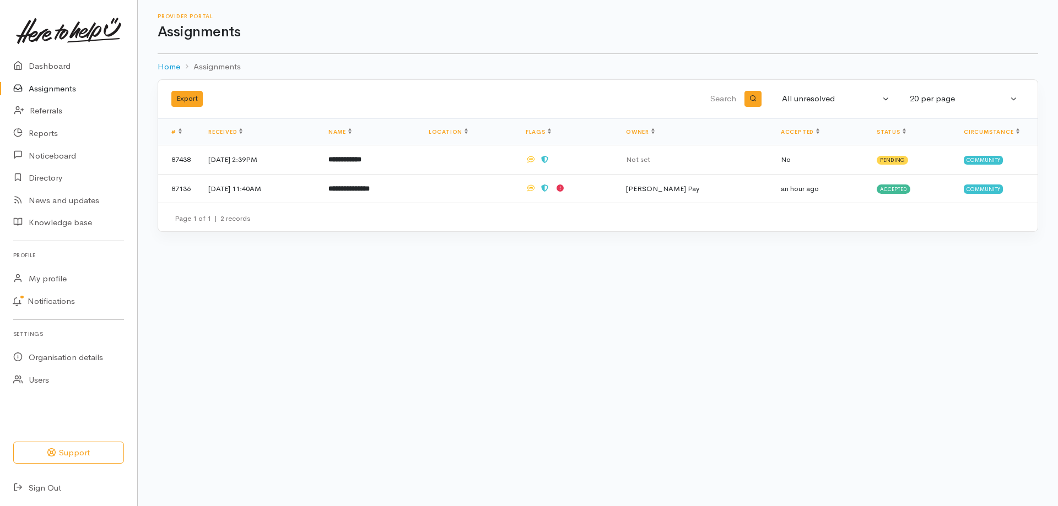 Image resolution: width=1058 pixels, height=506 pixels. Describe the element at coordinates (340, 132) in the screenshot. I see `a: Name` at that location.